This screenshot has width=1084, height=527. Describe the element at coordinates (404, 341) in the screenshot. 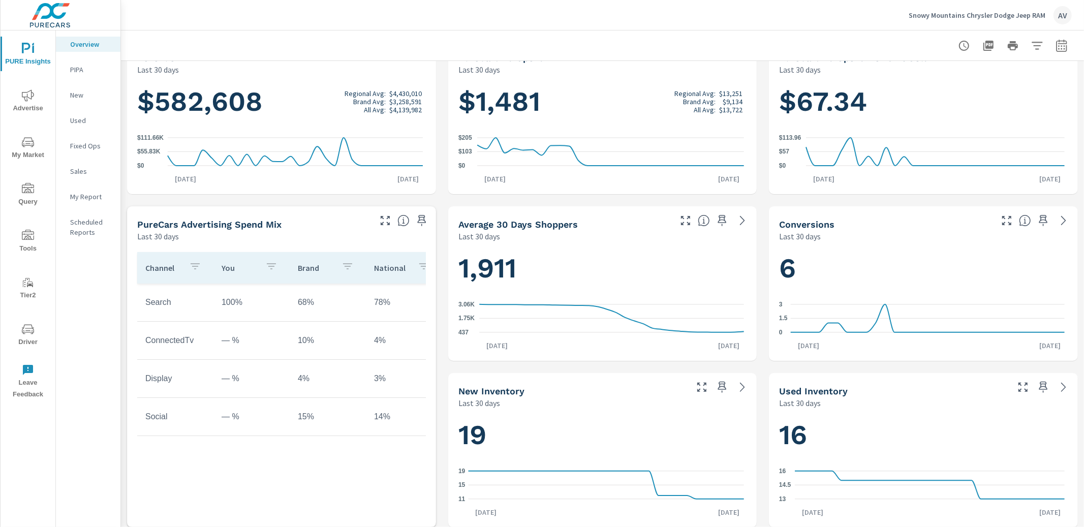

I see `td: 4%` at that location.